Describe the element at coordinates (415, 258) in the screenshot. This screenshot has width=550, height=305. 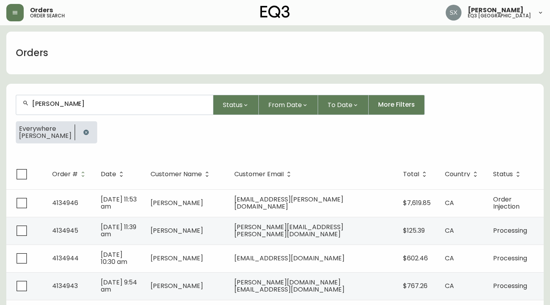
I see `span: $602.46` at that location.